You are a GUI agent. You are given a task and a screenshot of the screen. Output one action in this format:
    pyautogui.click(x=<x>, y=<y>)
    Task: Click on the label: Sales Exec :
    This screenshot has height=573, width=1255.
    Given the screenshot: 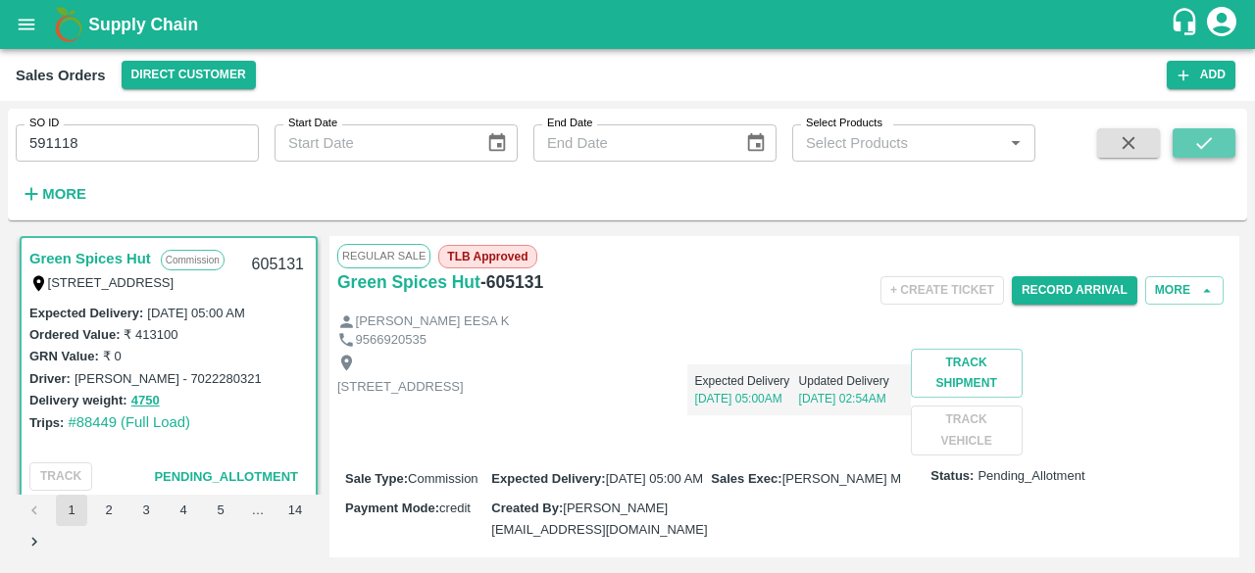 What is the action you would take?
    pyautogui.click(x=746, y=478)
    